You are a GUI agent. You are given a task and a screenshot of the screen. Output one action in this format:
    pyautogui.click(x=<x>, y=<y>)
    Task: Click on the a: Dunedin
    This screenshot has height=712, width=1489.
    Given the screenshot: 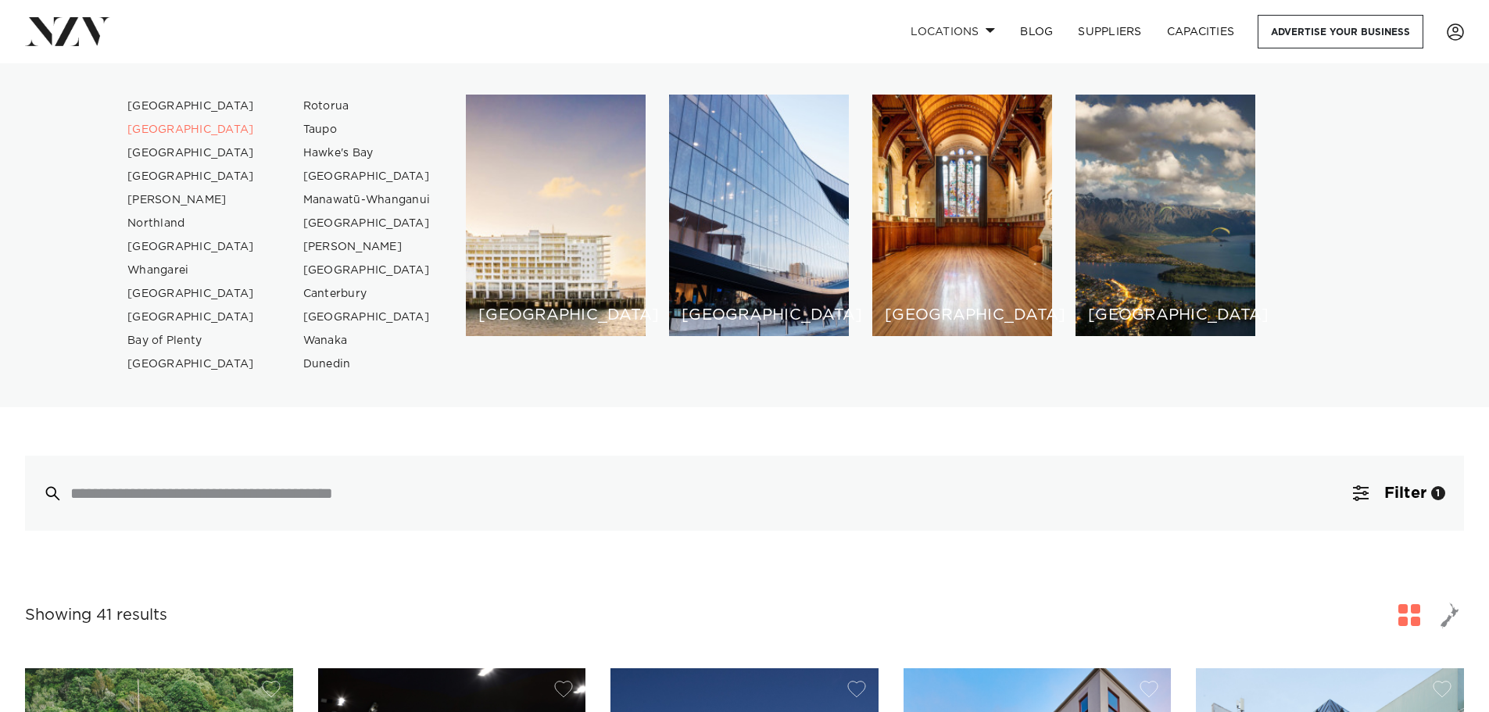 What is the action you would take?
    pyautogui.click(x=366, y=364)
    